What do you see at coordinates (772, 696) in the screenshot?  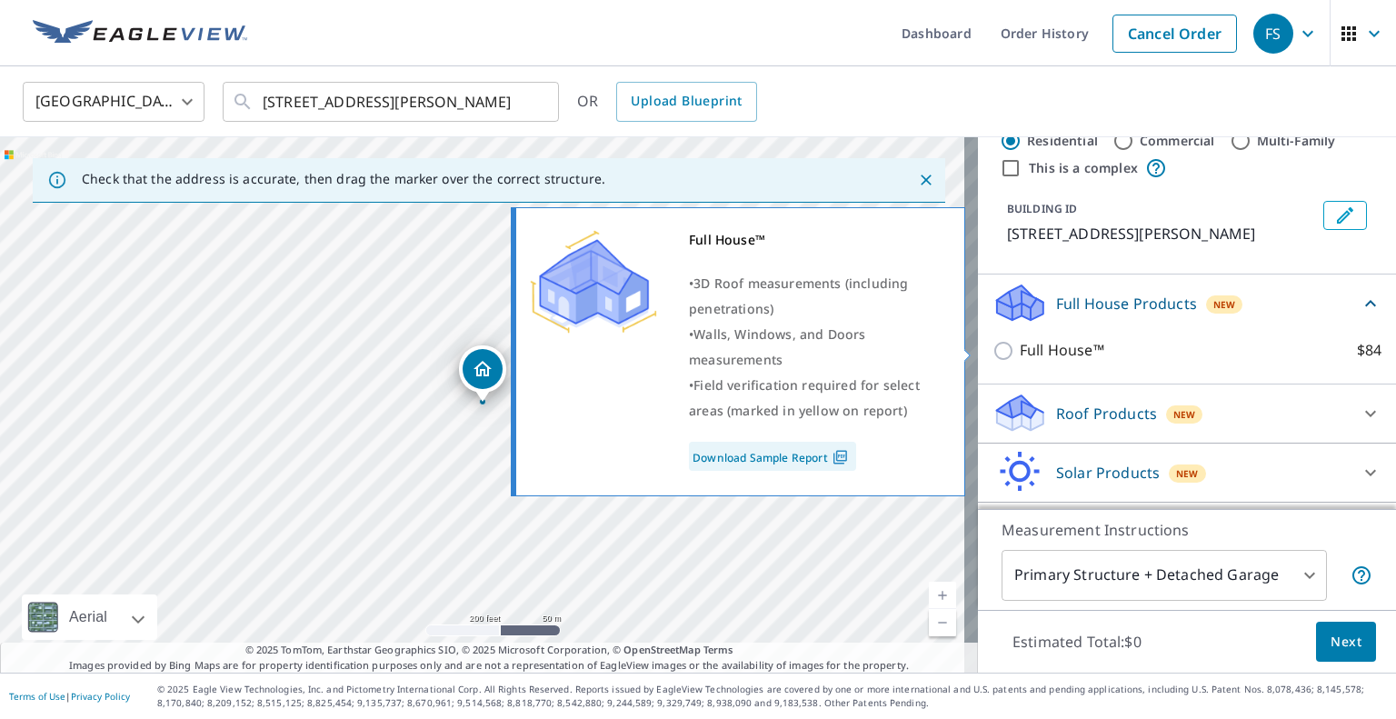 I see `p: © 2025 Eagle View Technologies, Inc. and Pictometry International Corp. All Rights Reserved. Repo...` at bounding box center [772, 696].